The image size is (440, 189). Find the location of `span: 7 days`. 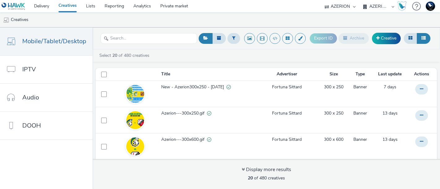

span: 7 days is located at coordinates (390, 87).